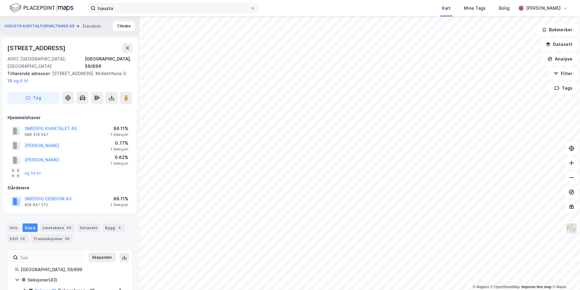 The height and width of the screenshot is (290, 580). What do you see at coordinates (22, 238) in the screenshot?
I see `div: 24` at bounding box center [22, 238].